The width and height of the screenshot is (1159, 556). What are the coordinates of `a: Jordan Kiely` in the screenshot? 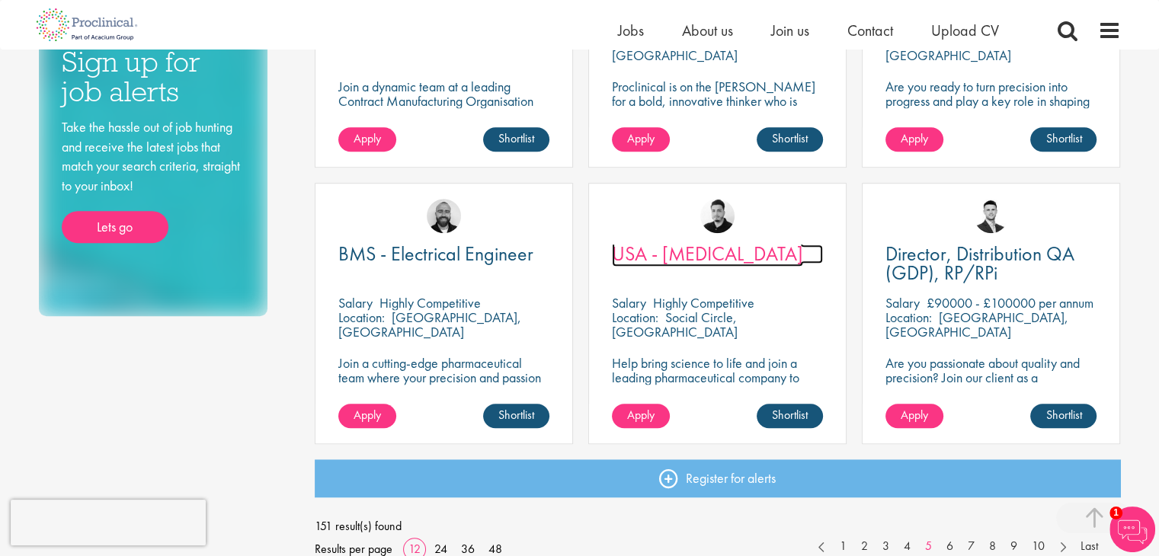 It's located at (443, 216).